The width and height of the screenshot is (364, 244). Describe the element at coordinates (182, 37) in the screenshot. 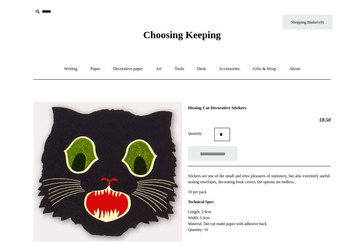

I see `a: Choosing Keeping` at that location.